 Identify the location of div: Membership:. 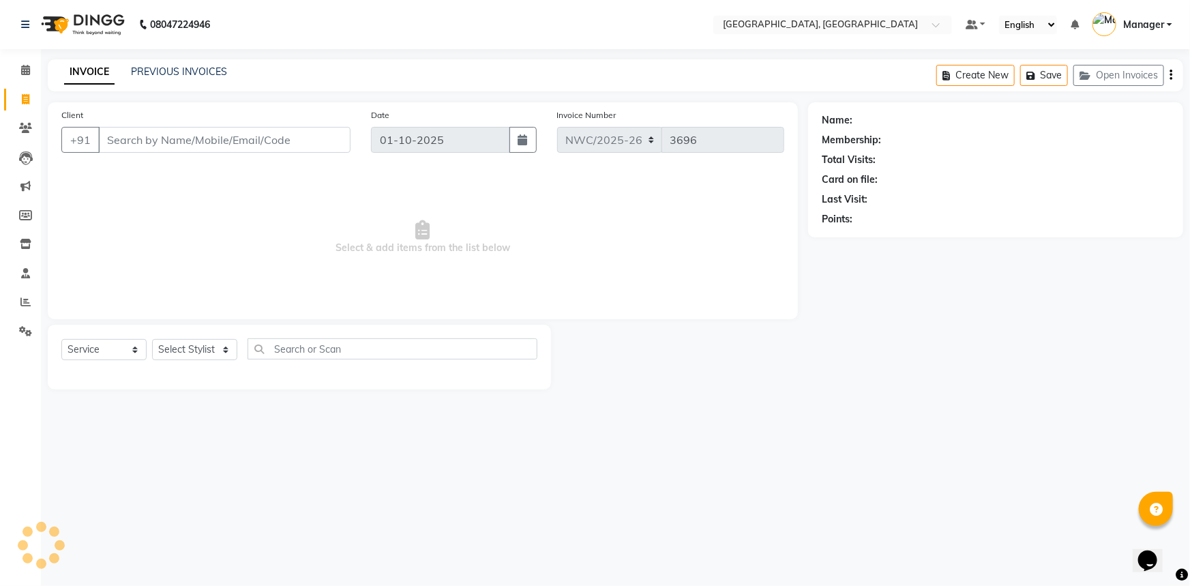
(851, 140).